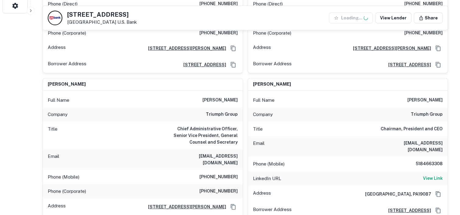  Describe the element at coordinates (424, 164) in the screenshot. I see `h6: 5184663308` at that location.